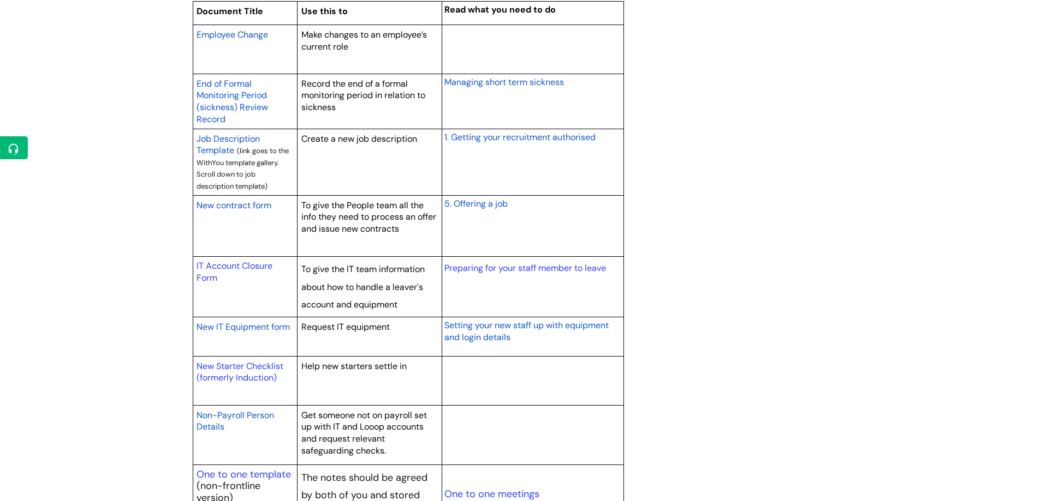 Image resolution: width=1040 pixels, height=501 pixels. I want to click on a: New Starter Checklist (formerly Induction), so click(240, 372).